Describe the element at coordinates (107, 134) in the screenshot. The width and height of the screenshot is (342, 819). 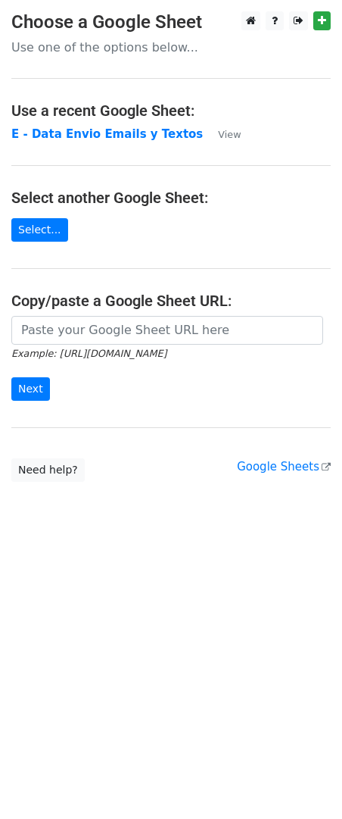
I see `a: E - Data Envio Emails y Textos` at that location.